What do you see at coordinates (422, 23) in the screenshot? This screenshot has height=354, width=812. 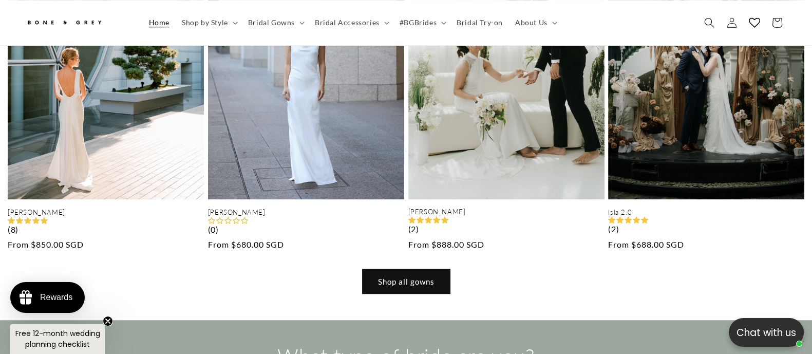 I see `summary: #BGBrides` at bounding box center [422, 23].